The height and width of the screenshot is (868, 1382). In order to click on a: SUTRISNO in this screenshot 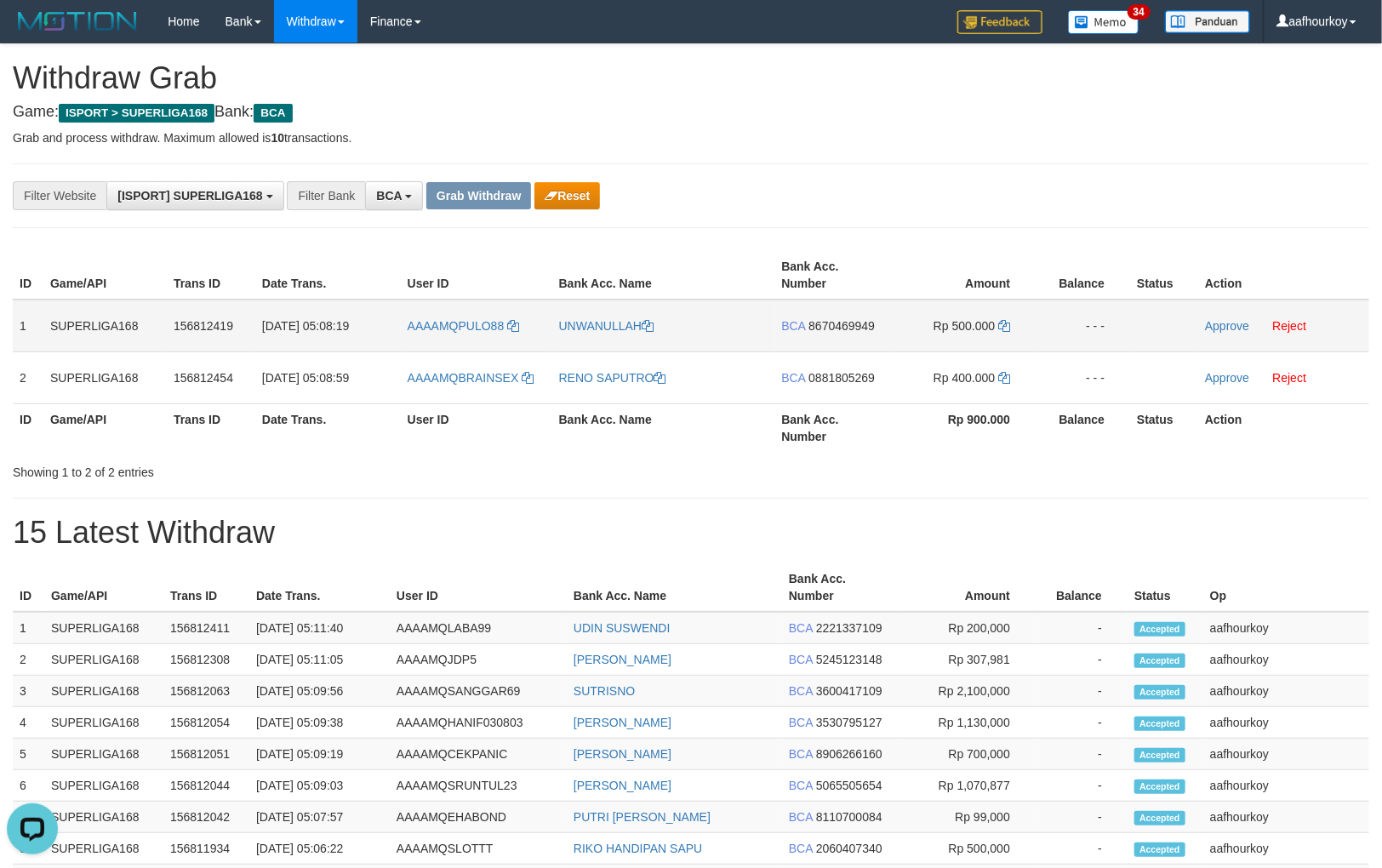, I will do `click(604, 690)`.